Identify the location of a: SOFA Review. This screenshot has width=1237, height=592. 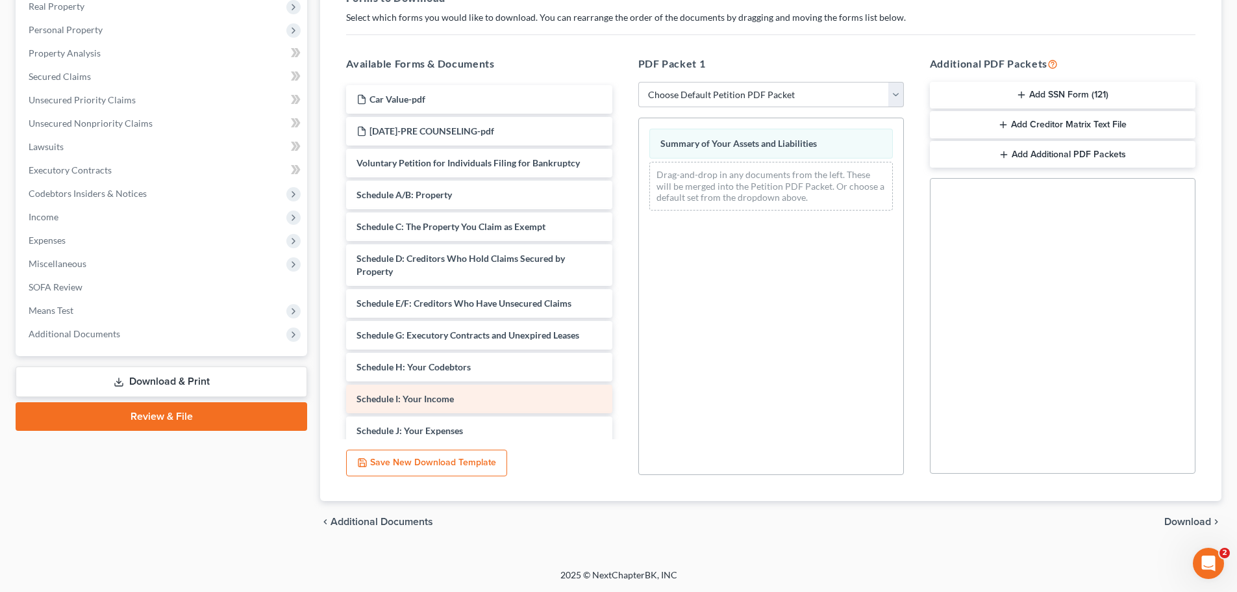
(162, 287).